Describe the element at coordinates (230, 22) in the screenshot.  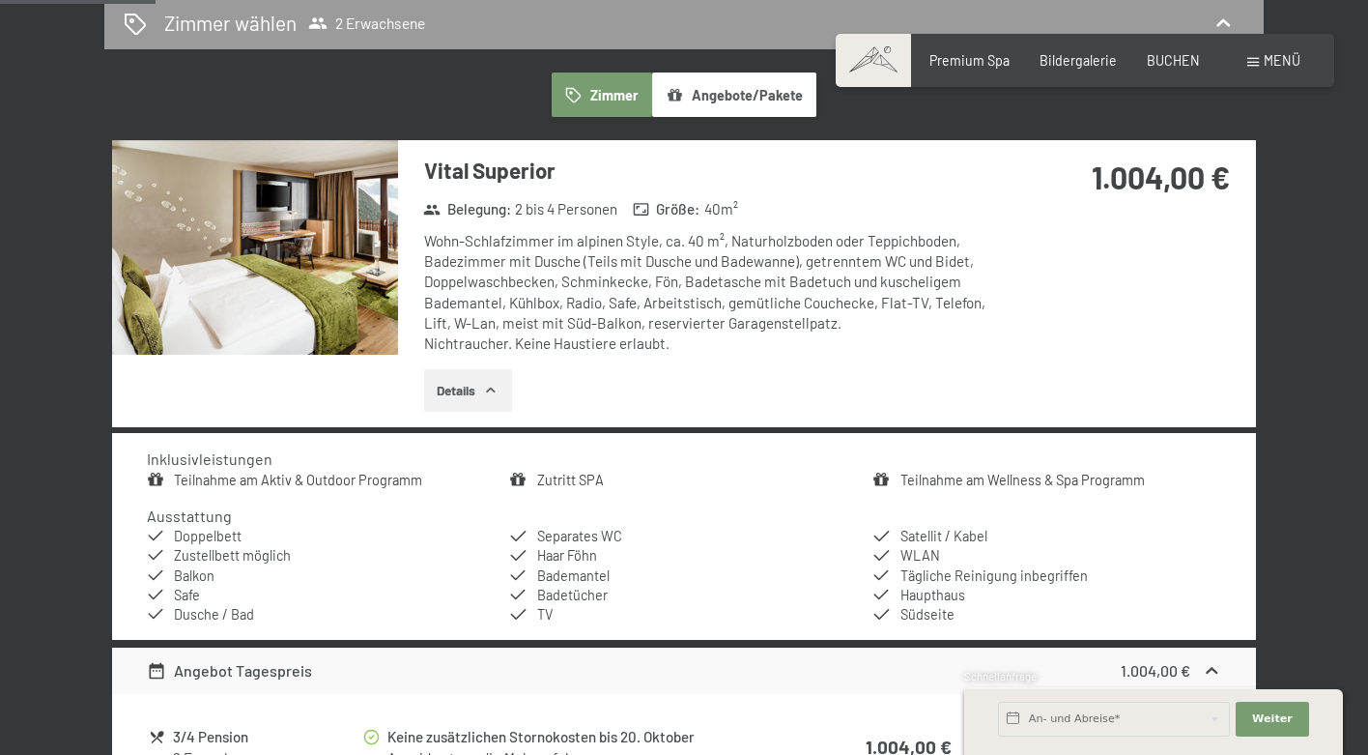
I see `h2: Zimmer wählen` at that location.